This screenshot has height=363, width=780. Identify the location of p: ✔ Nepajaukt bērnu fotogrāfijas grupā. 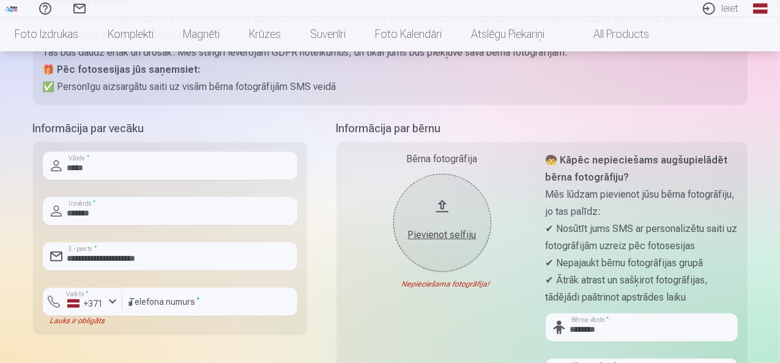
(642, 263).